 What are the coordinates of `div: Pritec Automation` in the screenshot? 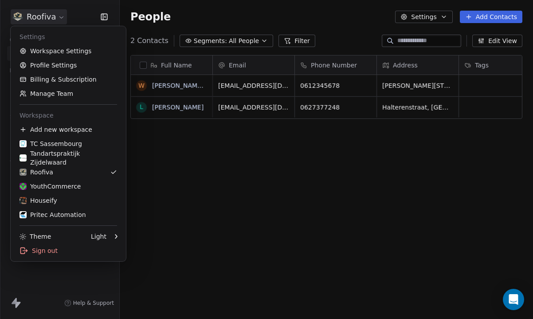 It's located at (53, 215).